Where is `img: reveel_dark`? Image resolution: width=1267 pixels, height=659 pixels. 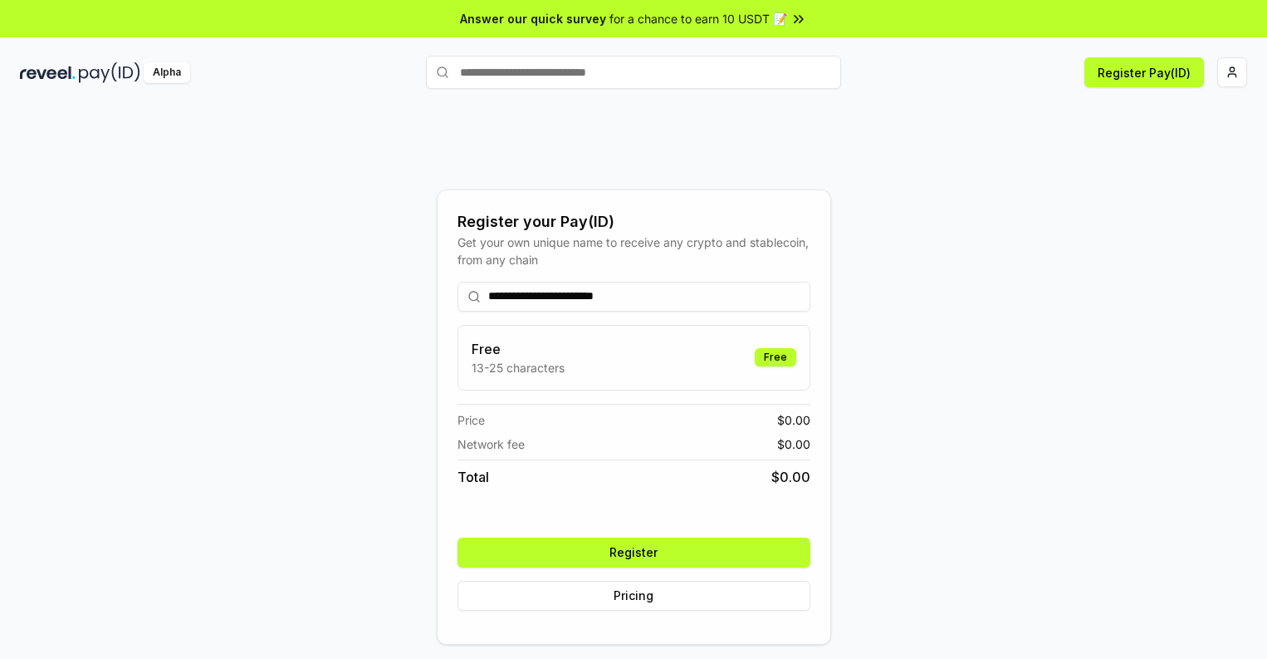
img: reveel_dark is located at coordinates (47, 72).